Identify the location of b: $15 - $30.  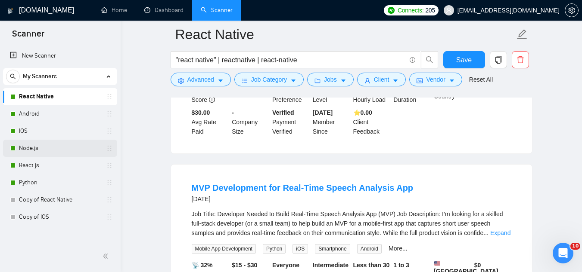
(244, 266).